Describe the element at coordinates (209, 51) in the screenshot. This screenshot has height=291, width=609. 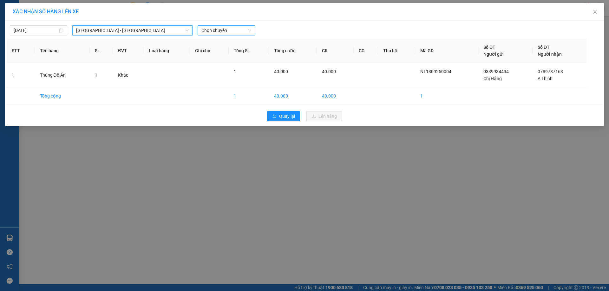
I see `th: Ghi chú` at that location.